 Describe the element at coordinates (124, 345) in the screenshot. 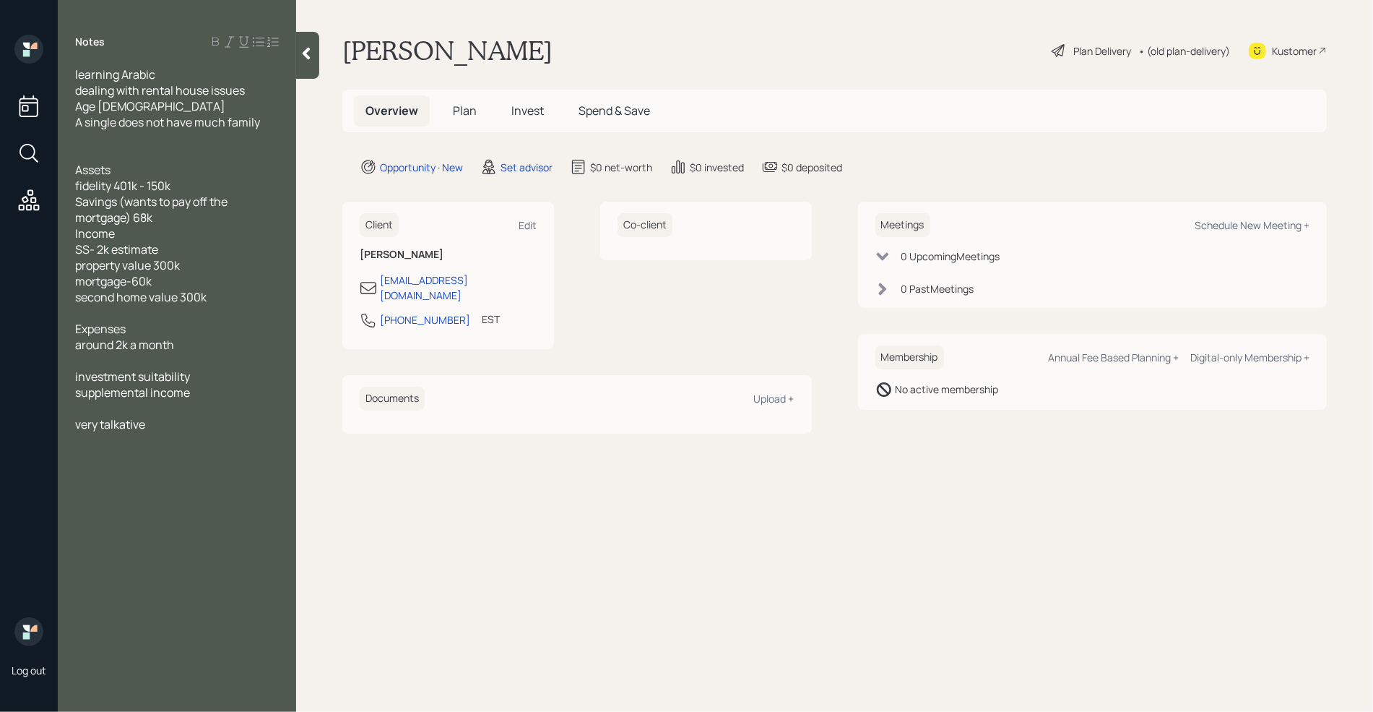

I see `span: around 2k a month` at that location.